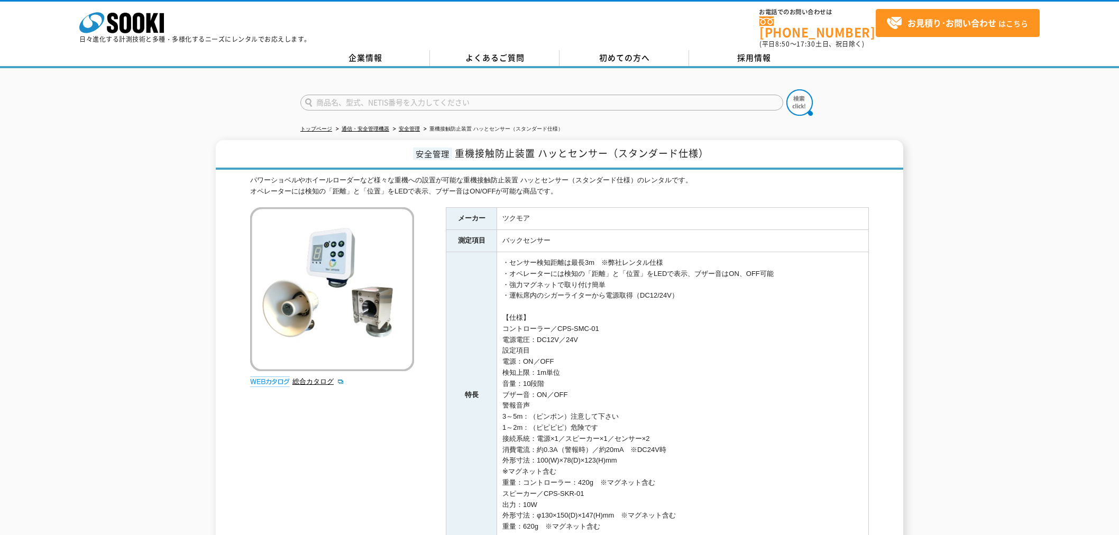 The image size is (1119, 535). What do you see at coordinates (494, 58) in the screenshot?
I see `a: よくあるご質問` at bounding box center [494, 58].